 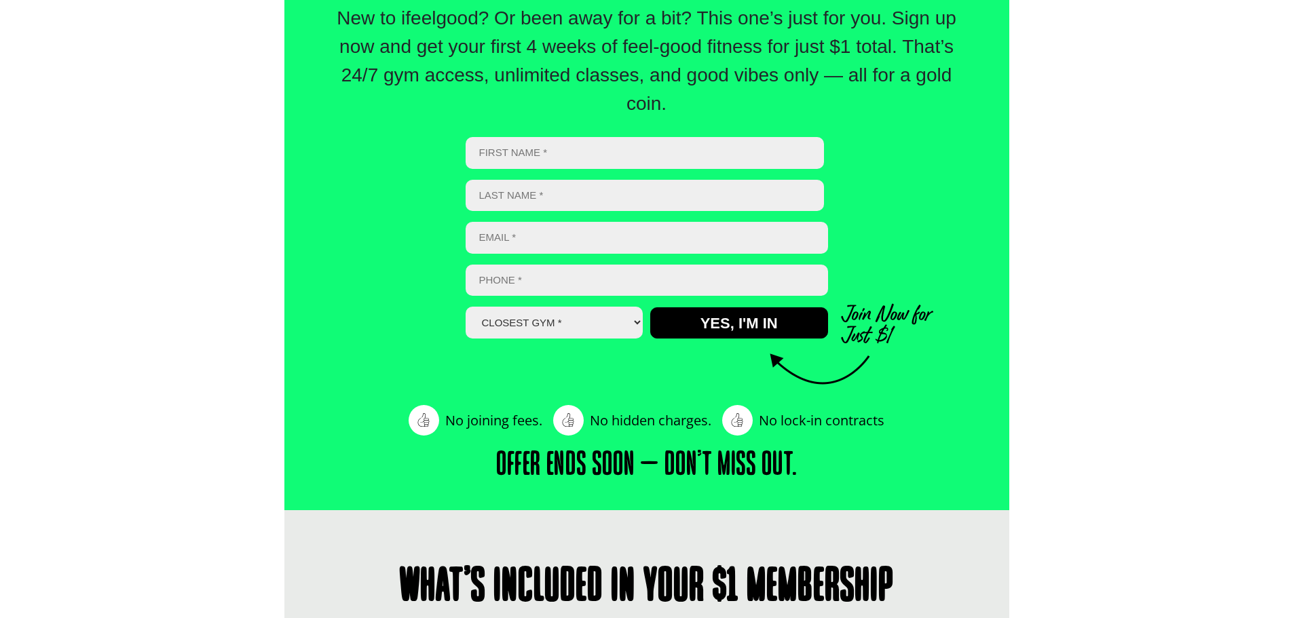 What do you see at coordinates (492, 421) in the screenshot?
I see `span: No joining fees.` at bounding box center [492, 421].